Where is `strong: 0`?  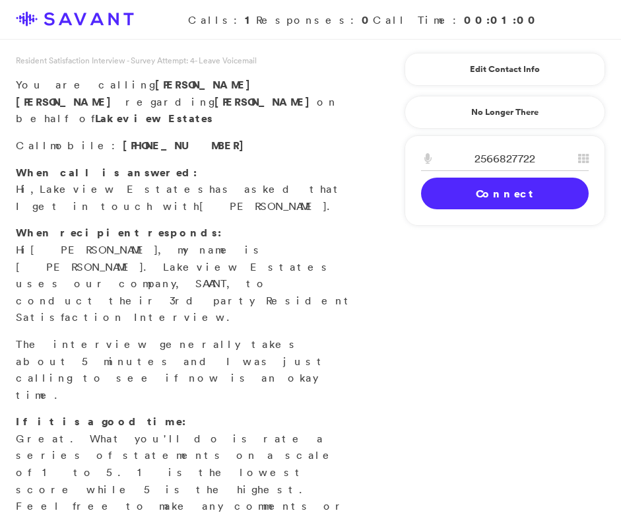 strong: 0 is located at coordinates (367, 20).